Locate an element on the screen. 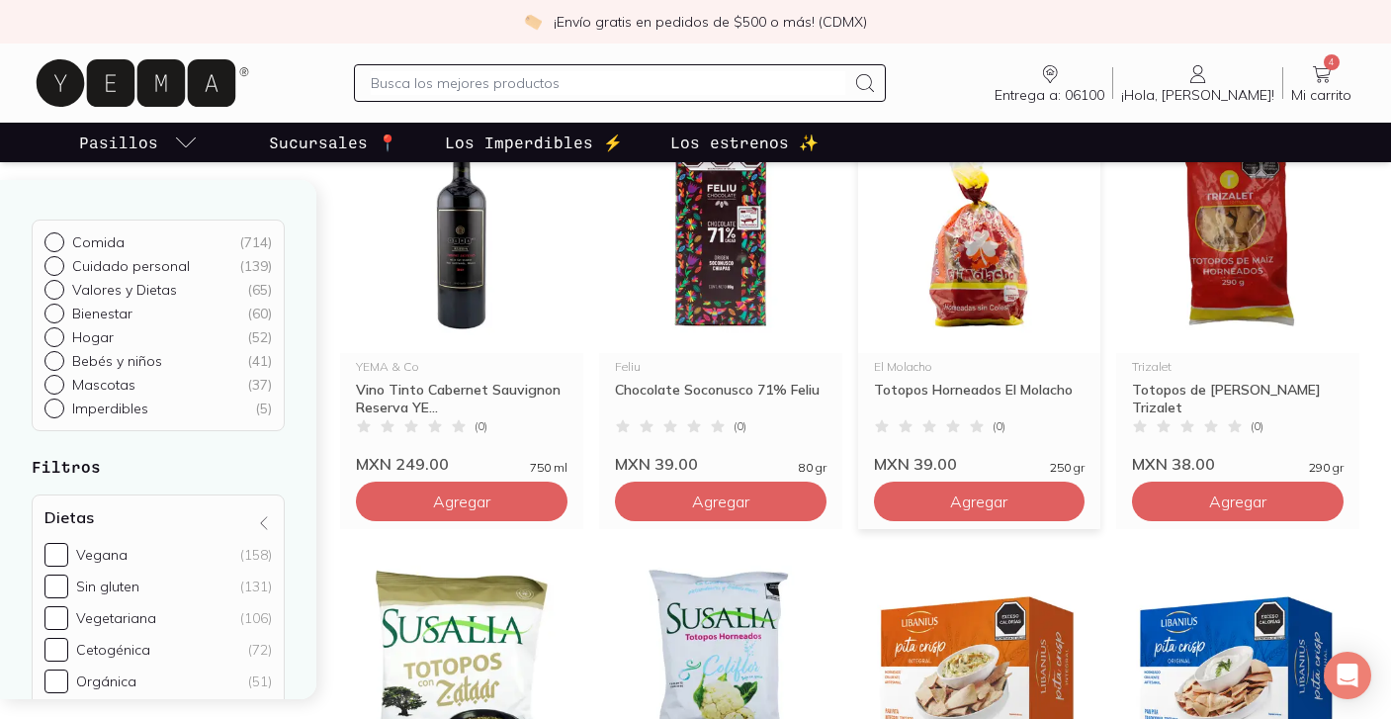 Image resolution: width=1391 pixels, height=719 pixels. p: Comida is located at coordinates (98, 242).